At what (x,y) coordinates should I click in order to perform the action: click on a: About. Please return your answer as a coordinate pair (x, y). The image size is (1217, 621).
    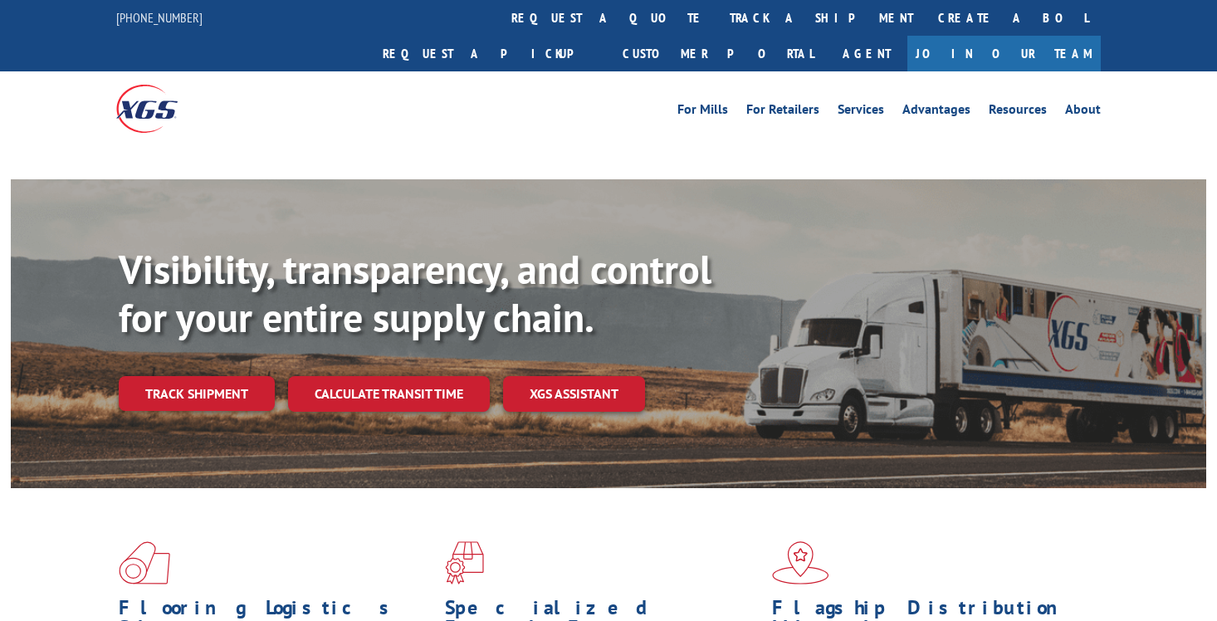
    Looking at the image, I should click on (1082, 112).